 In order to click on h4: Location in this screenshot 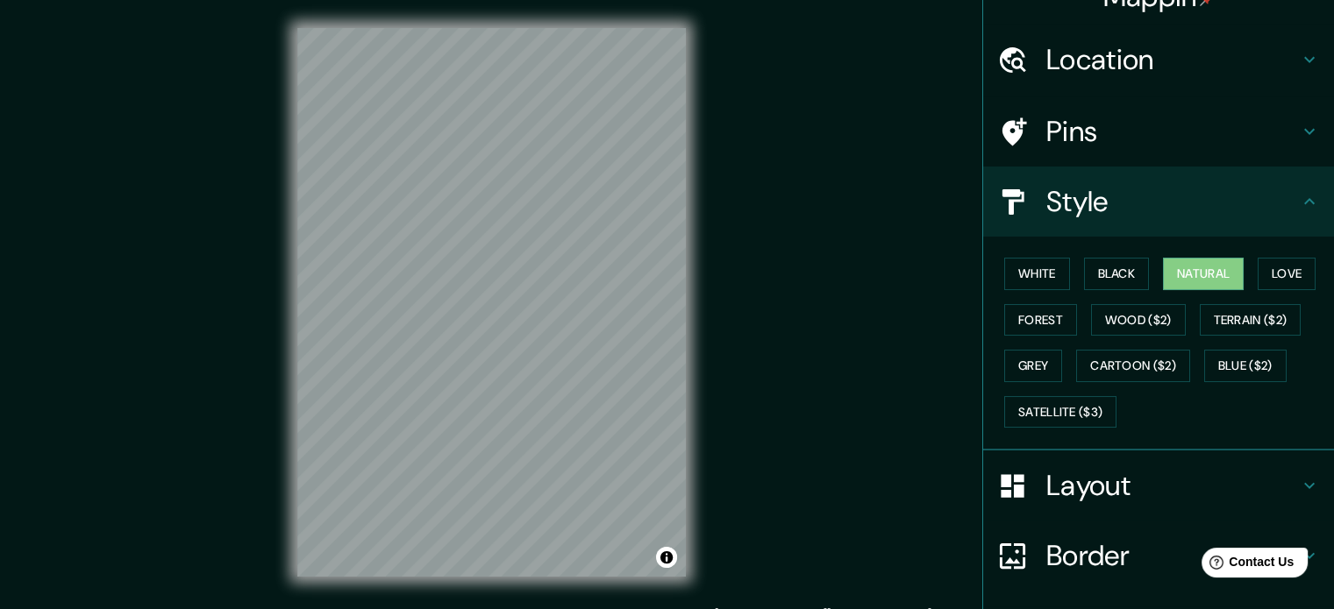, I will do `click(1172, 60)`.